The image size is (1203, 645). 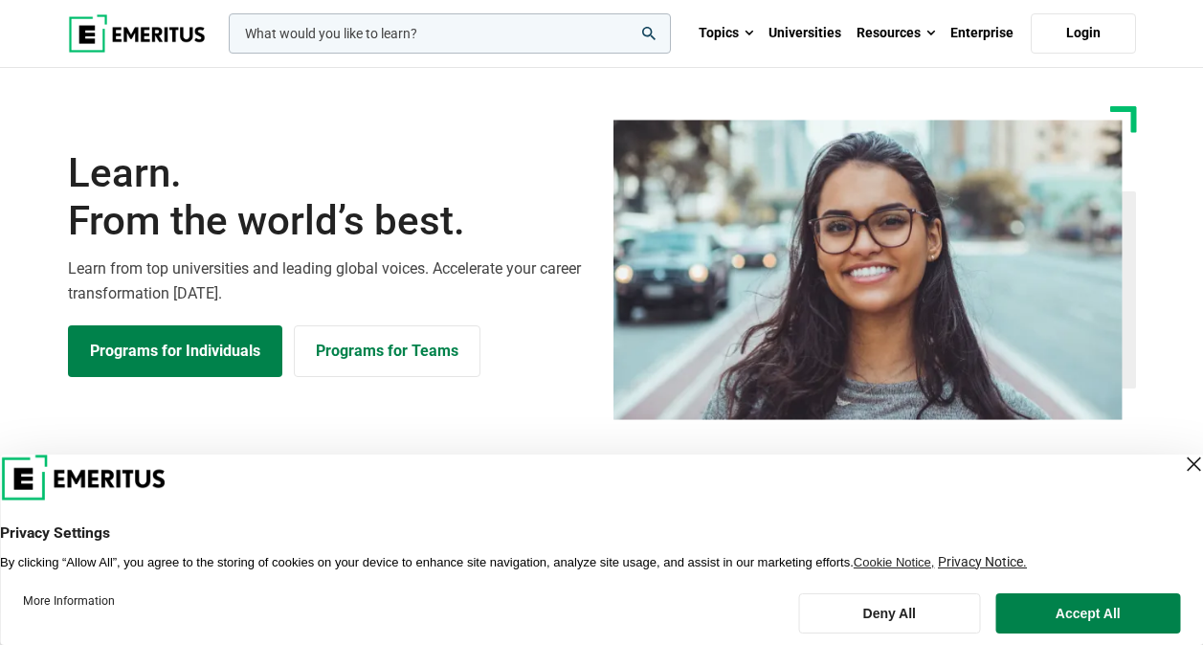 I want to click on a: Explore Programs, so click(x=175, y=351).